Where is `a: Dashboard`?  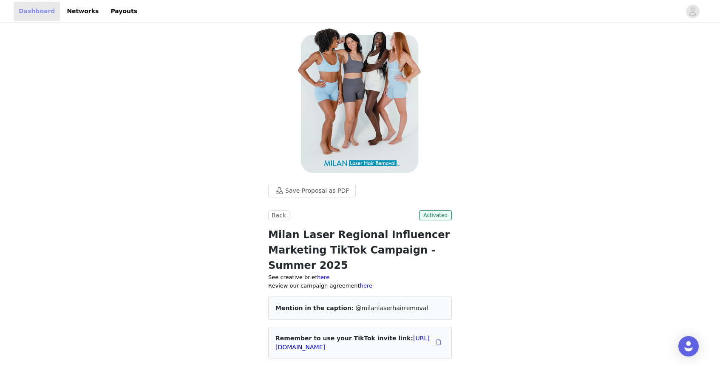 a: Dashboard is located at coordinates (37, 11).